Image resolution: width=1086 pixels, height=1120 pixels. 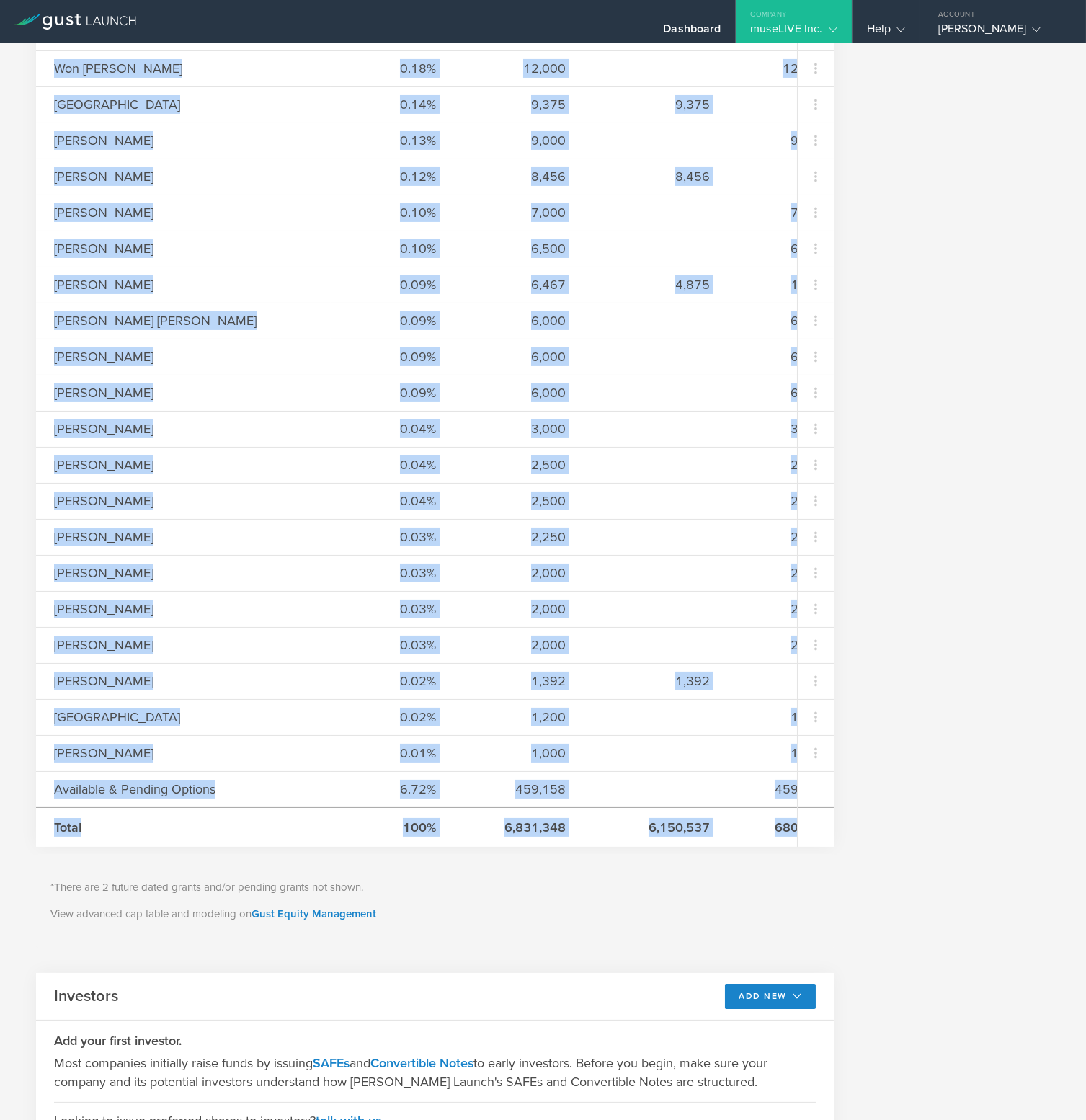 What do you see at coordinates (886, 32) in the screenshot?
I see `div: Help` at bounding box center [886, 32].